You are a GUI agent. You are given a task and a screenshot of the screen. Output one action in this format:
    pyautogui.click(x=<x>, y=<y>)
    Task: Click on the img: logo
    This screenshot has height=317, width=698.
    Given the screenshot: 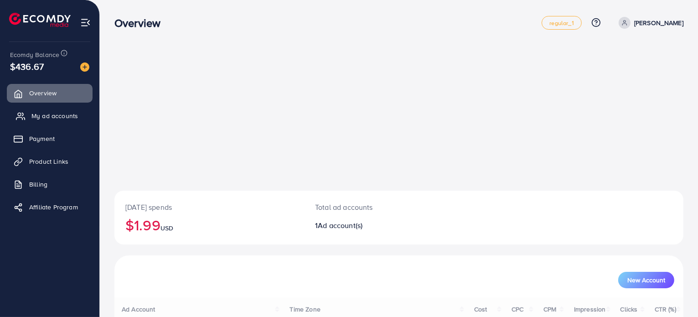 What is the action you would take?
    pyautogui.click(x=40, y=20)
    